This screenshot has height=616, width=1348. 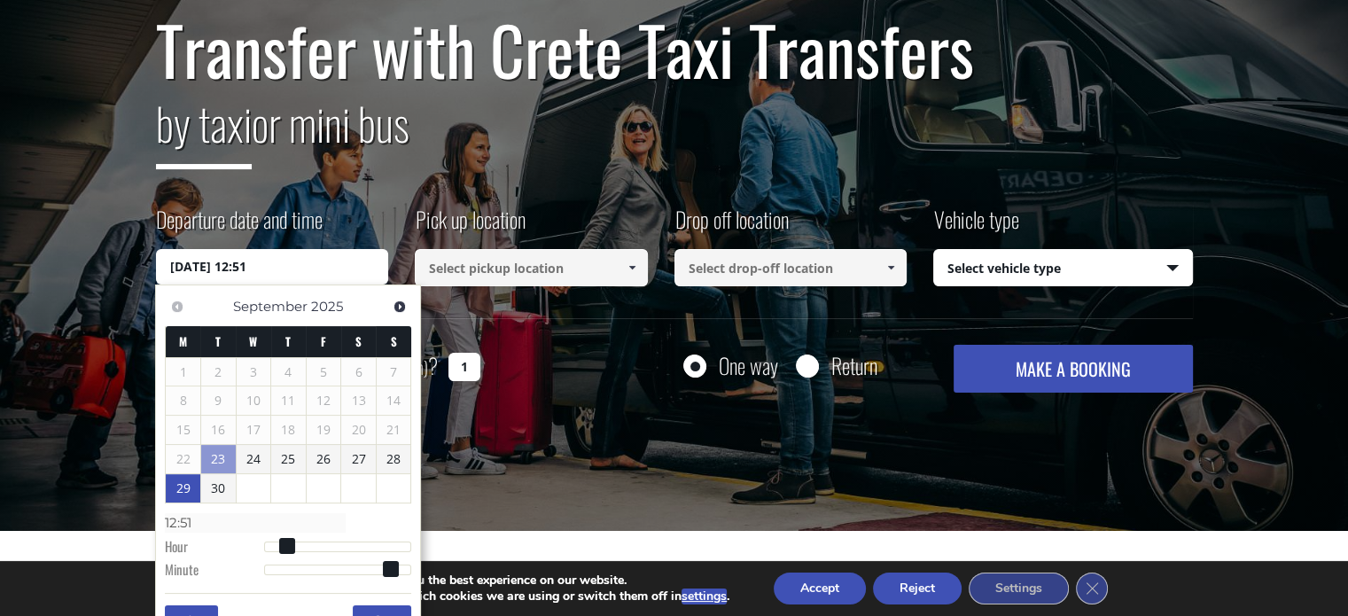 I want to click on input: Select drop-off location, so click(x=790, y=268).